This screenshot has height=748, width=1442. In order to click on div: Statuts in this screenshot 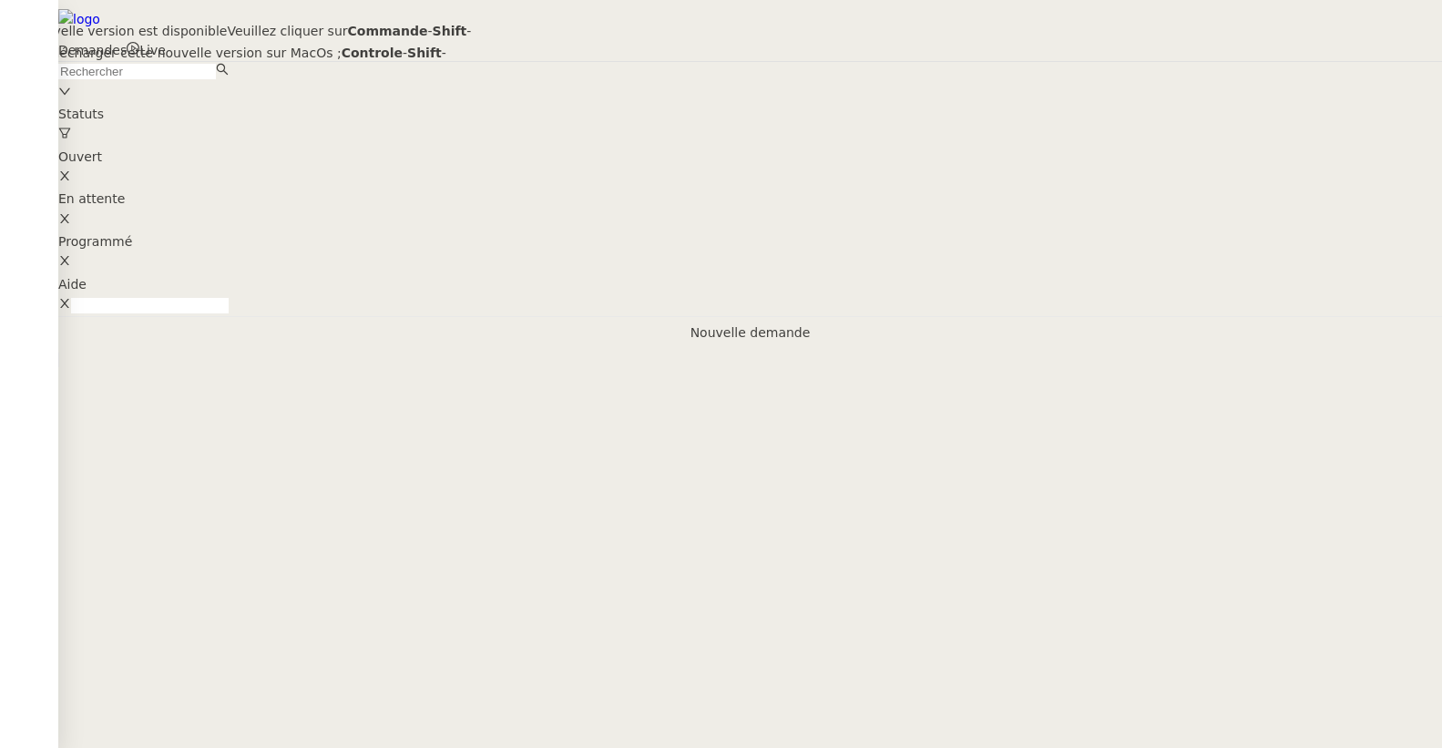, I will do `click(750, 115)`.